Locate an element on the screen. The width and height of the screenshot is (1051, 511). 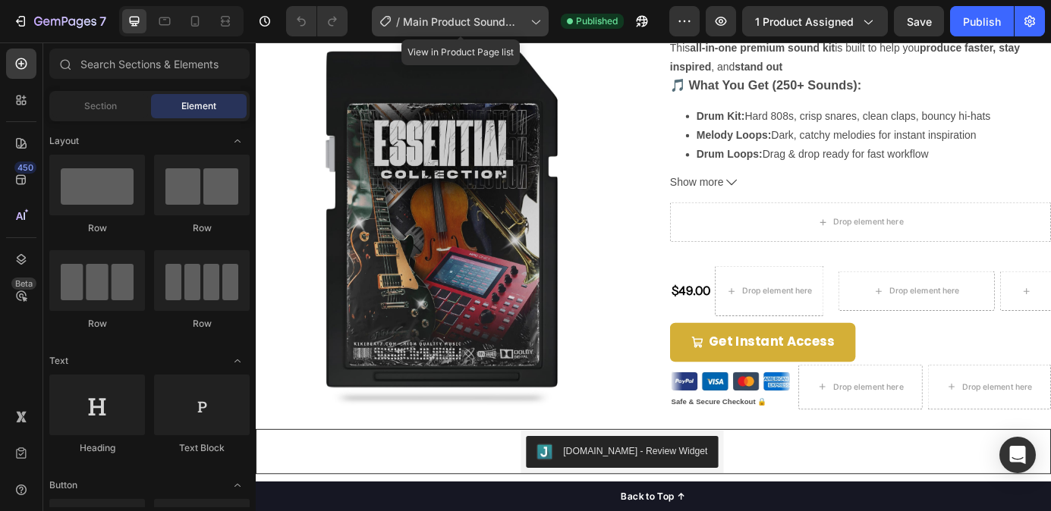
div: Heading is located at coordinates (97, 448).